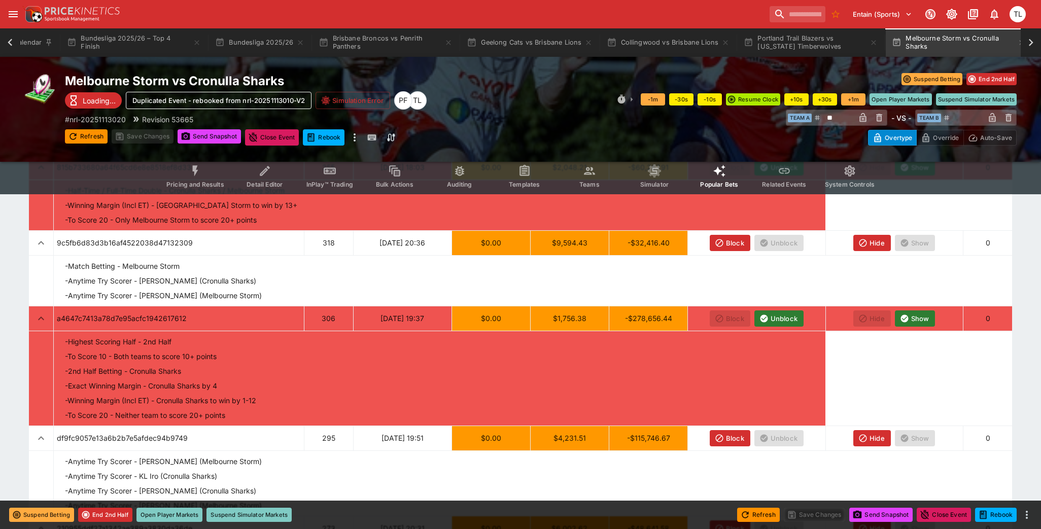  I want to click on button: Select Tenant, so click(882, 14).